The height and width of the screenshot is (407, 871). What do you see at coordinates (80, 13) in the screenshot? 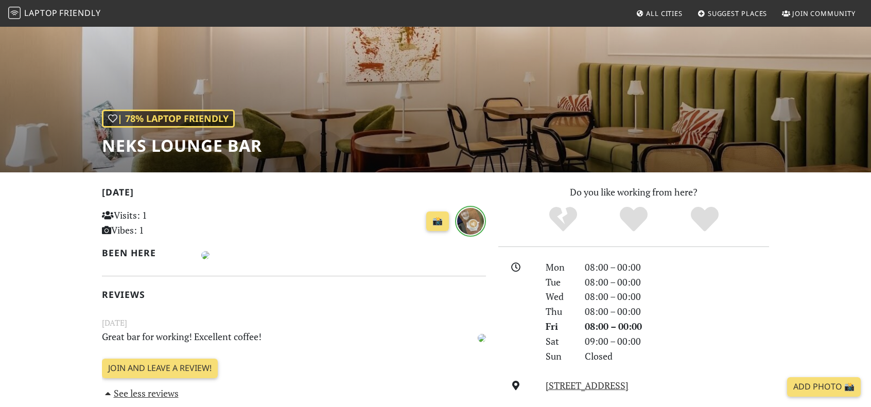
I see `span: Friendly` at bounding box center [80, 13].